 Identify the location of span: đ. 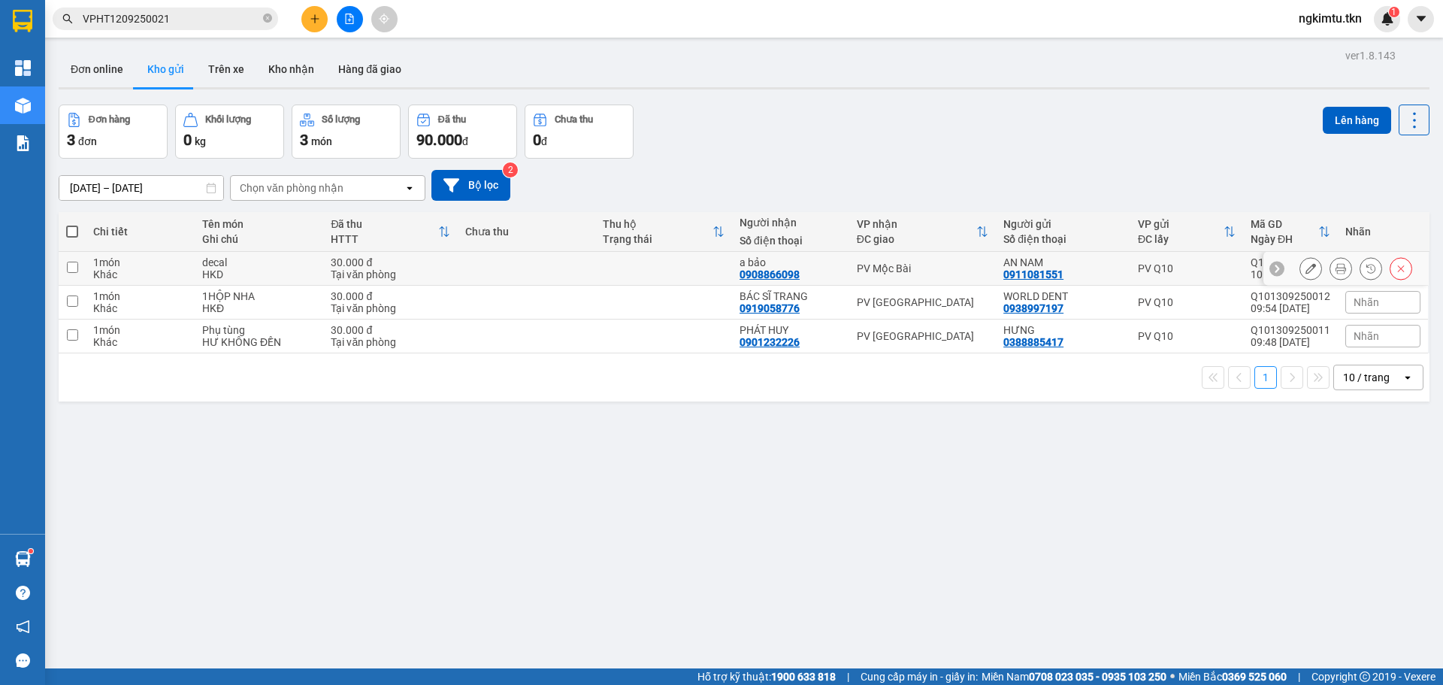
(465, 141).